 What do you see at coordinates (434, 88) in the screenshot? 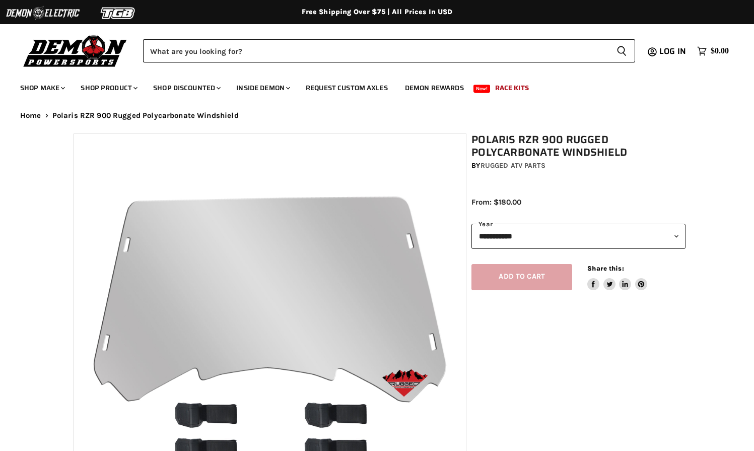
I see `a: Demon Rewards` at bounding box center [434, 88].